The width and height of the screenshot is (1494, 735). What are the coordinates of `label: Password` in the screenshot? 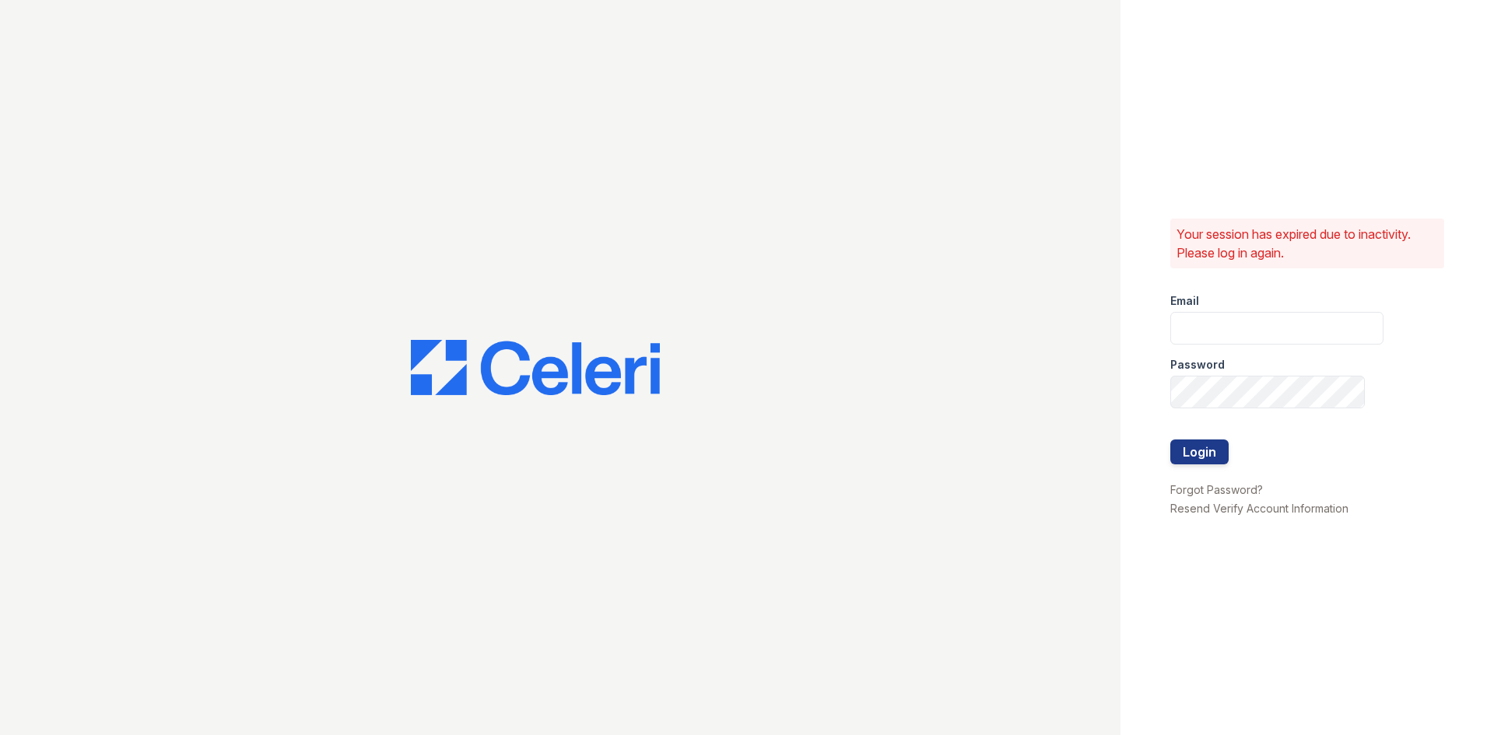 It's located at (1198, 365).